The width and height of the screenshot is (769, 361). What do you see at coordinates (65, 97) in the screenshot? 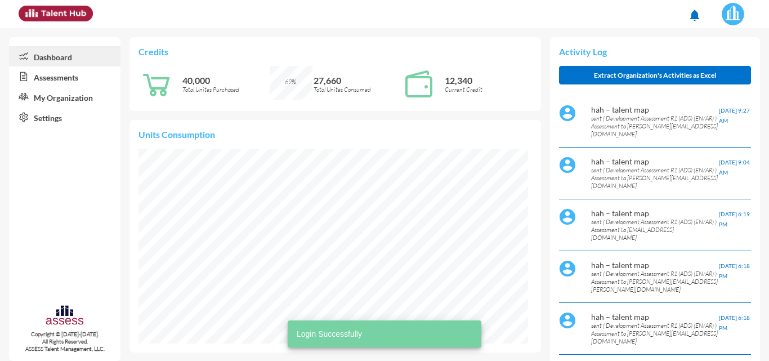
I see `a: My Organization` at bounding box center [65, 97].